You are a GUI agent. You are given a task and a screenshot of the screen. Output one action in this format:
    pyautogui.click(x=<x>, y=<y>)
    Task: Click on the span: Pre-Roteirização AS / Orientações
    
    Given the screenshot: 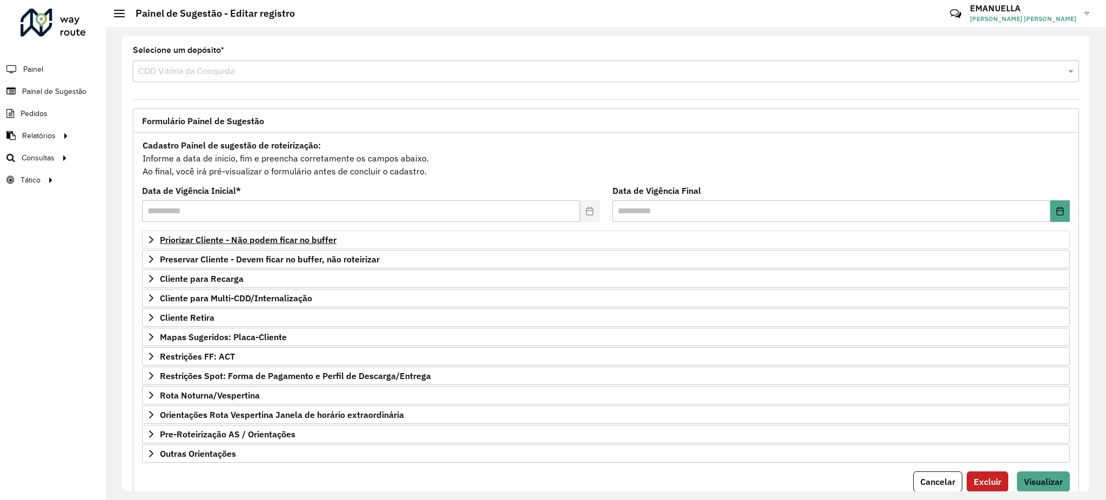 What is the action you would take?
    pyautogui.click(x=227, y=434)
    